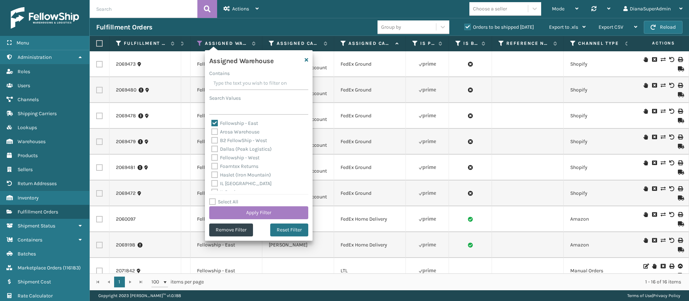 Image resolution: width=689 pixels, height=301 pixels. What do you see at coordinates (126, 64) in the screenshot?
I see `a: 2069473` at bounding box center [126, 64].